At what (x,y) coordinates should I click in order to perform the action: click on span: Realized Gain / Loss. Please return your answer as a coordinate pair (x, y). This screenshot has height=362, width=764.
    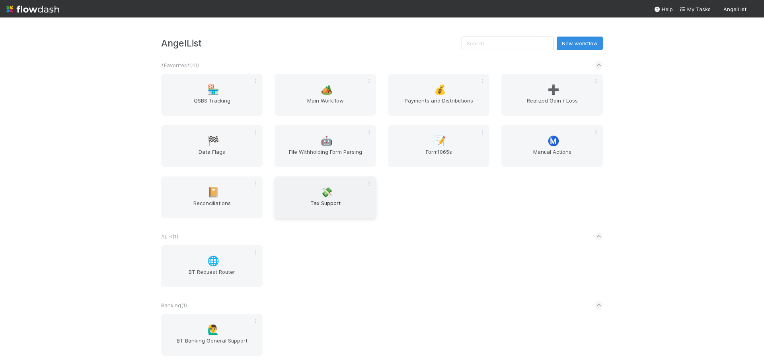
    Looking at the image, I should click on (552, 105).